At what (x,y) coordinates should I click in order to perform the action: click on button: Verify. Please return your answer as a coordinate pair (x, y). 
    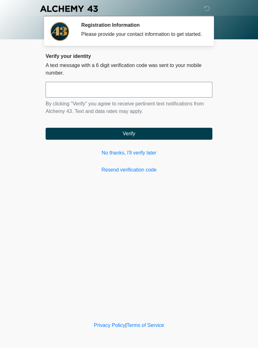
    Looking at the image, I should click on (129, 134).